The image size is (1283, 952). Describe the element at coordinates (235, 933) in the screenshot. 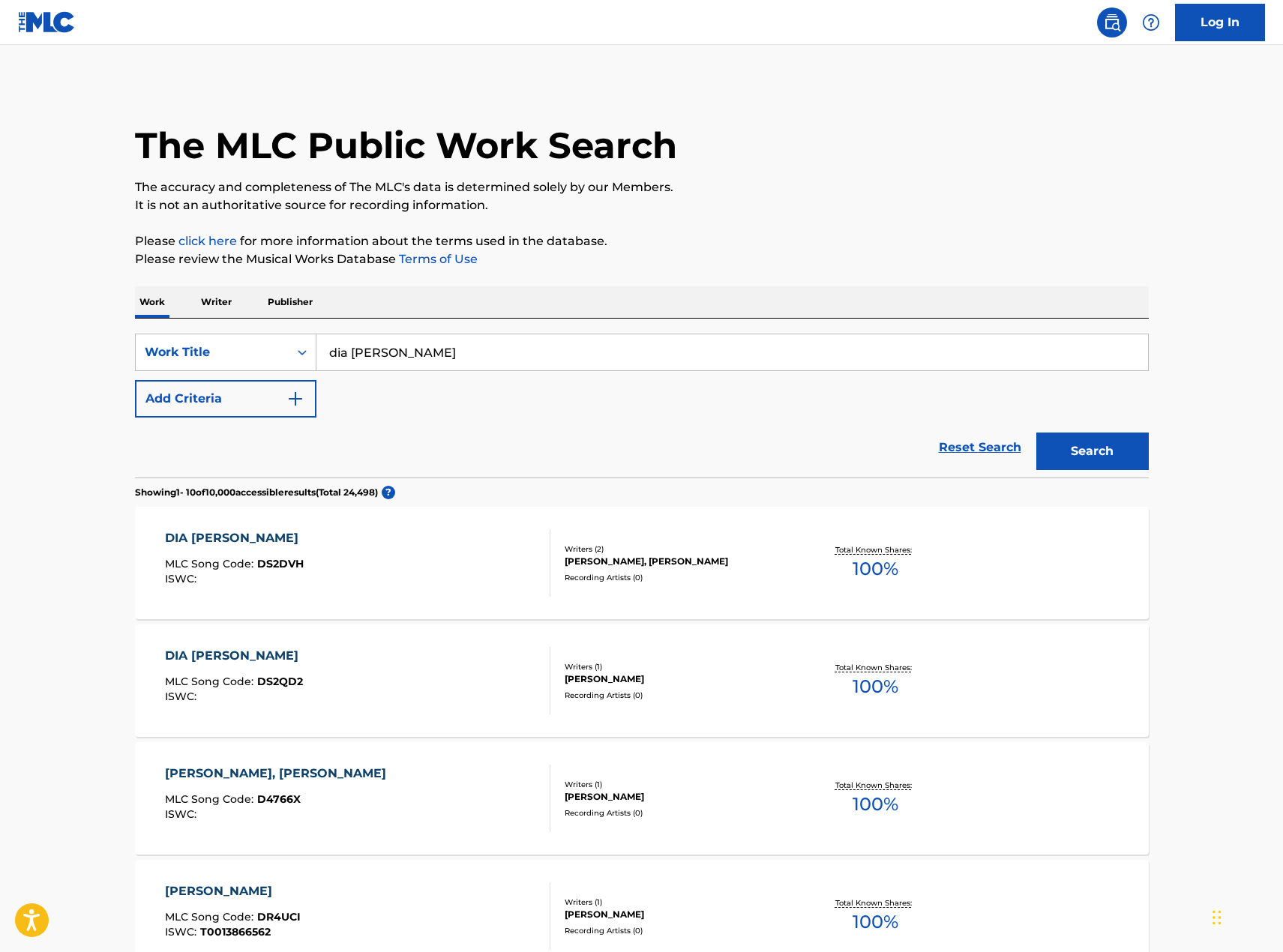

I see `span: T0013866562` at that location.